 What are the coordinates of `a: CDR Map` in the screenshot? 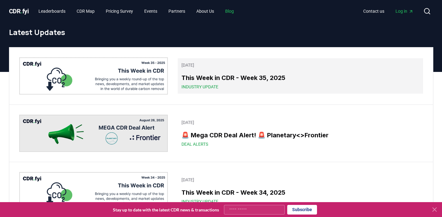 It's located at (86, 11).